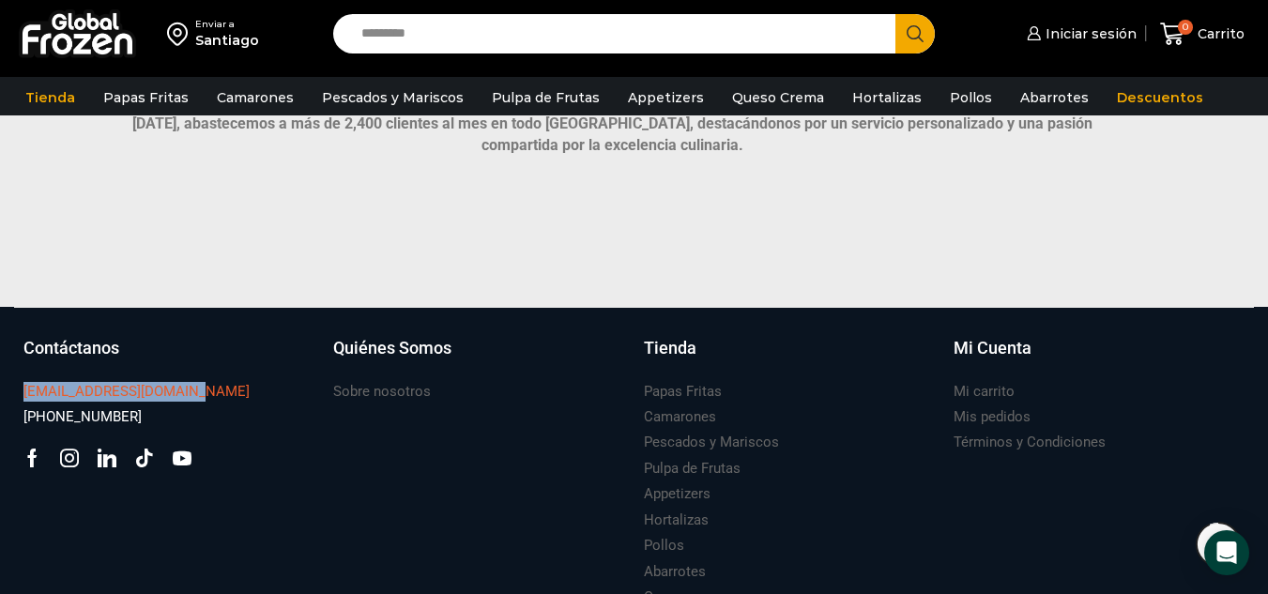 This screenshot has width=1268, height=594. Describe the element at coordinates (675, 572) in the screenshot. I see `h3: Abarrotes` at that location.